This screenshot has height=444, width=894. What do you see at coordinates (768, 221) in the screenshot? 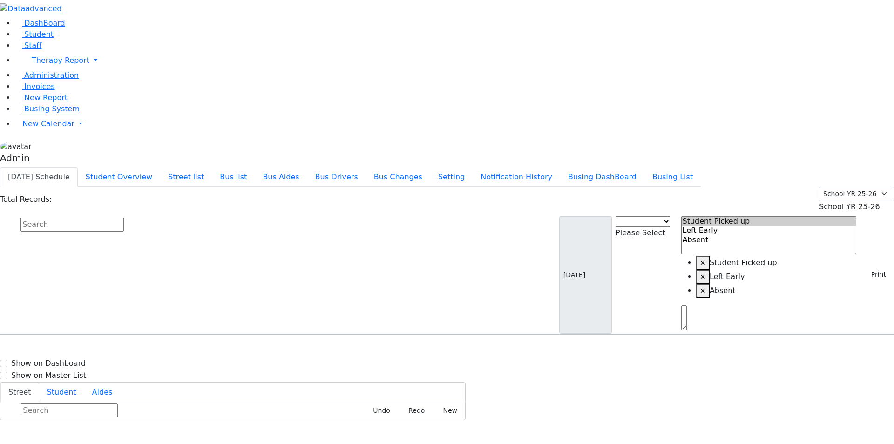
I see `option: Student Picked up` at bounding box center [768, 221].